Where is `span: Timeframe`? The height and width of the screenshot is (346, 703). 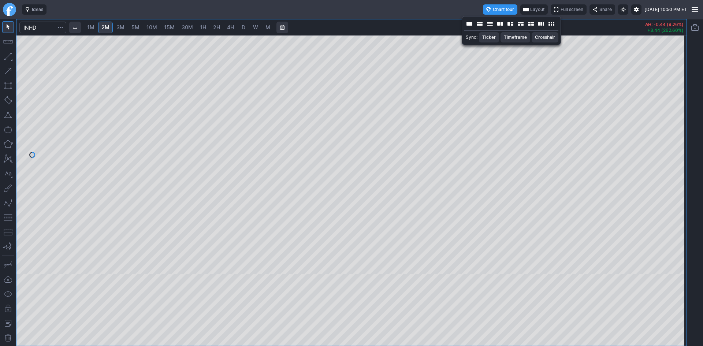 span: Timeframe is located at coordinates (515, 37).